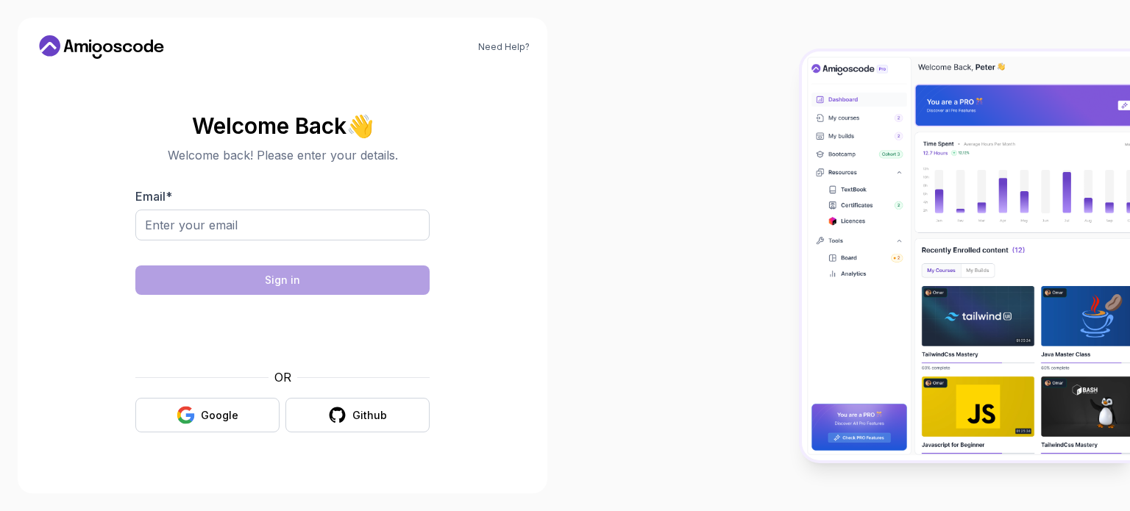 The image size is (1130, 511). I want to click on div: Github, so click(369, 416).